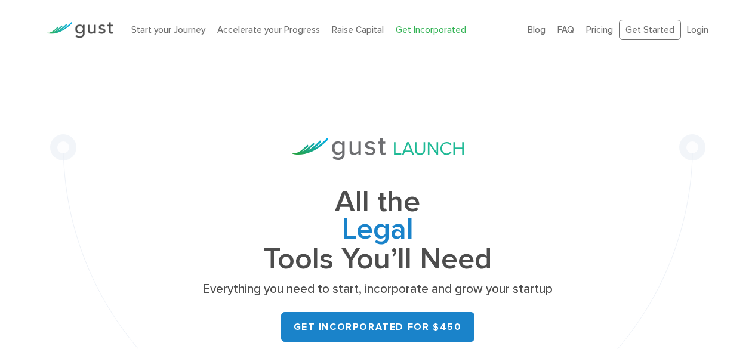  I want to click on a: Pricing, so click(599, 30).